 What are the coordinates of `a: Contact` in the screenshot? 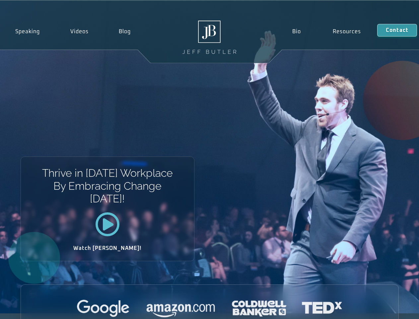 It's located at (397, 30).